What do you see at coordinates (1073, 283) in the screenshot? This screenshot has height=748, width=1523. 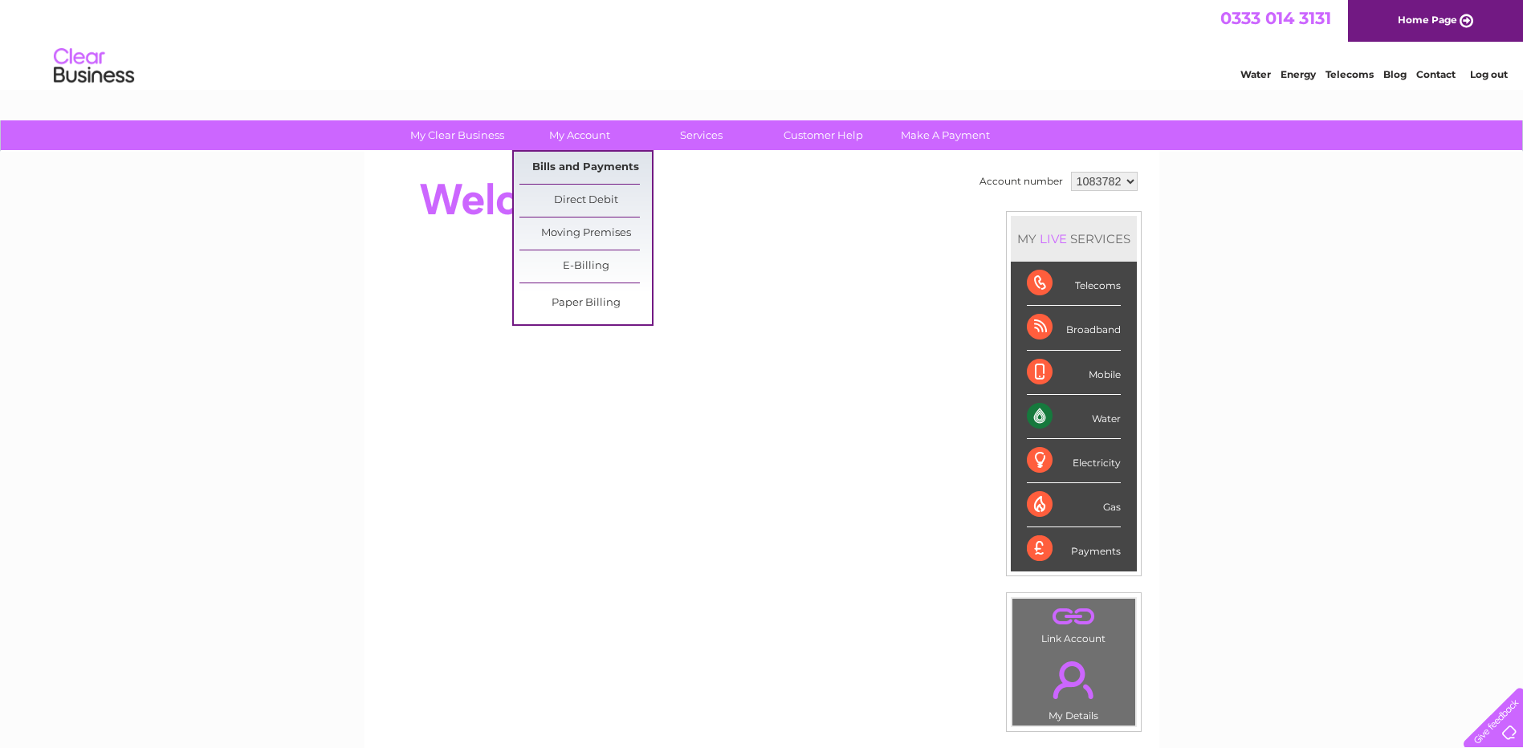 I see `div: Telecoms` at bounding box center [1073, 283].